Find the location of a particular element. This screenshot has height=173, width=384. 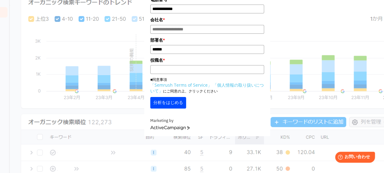

label: 役職名 is located at coordinates (207, 60).